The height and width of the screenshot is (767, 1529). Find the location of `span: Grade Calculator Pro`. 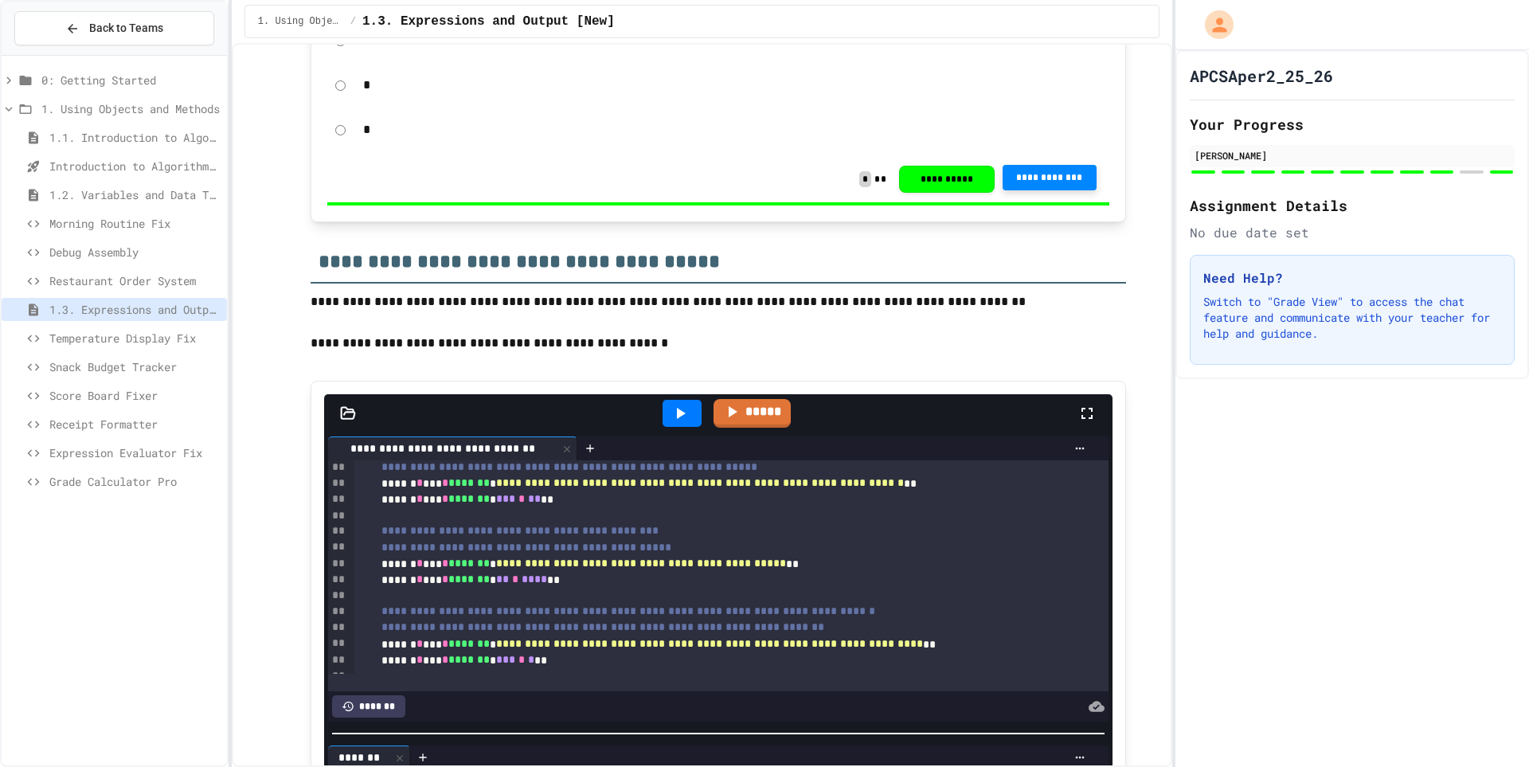

span: Grade Calculator Pro is located at coordinates (135, 481).